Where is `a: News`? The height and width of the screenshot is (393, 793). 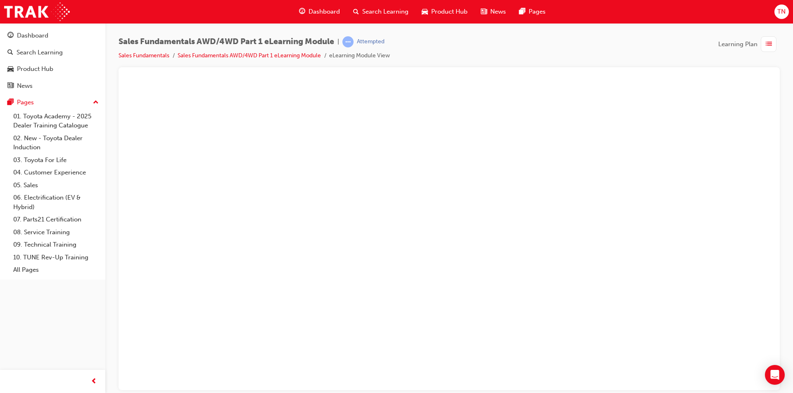
a: News is located at coordinates (52, 86).